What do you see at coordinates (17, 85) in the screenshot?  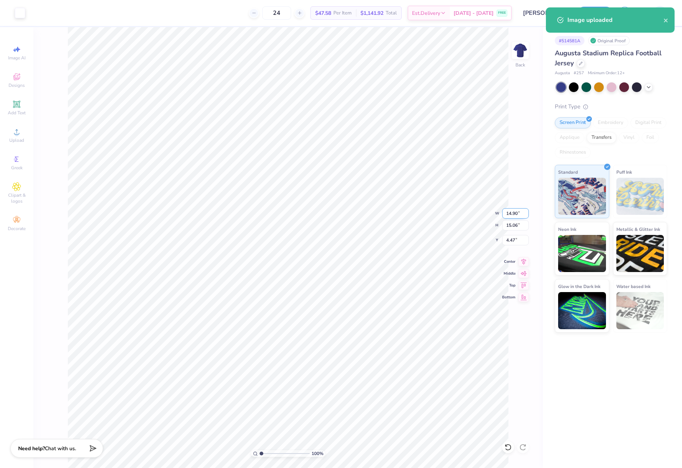 I see `span: Designs` at bounding box center [17, 85].